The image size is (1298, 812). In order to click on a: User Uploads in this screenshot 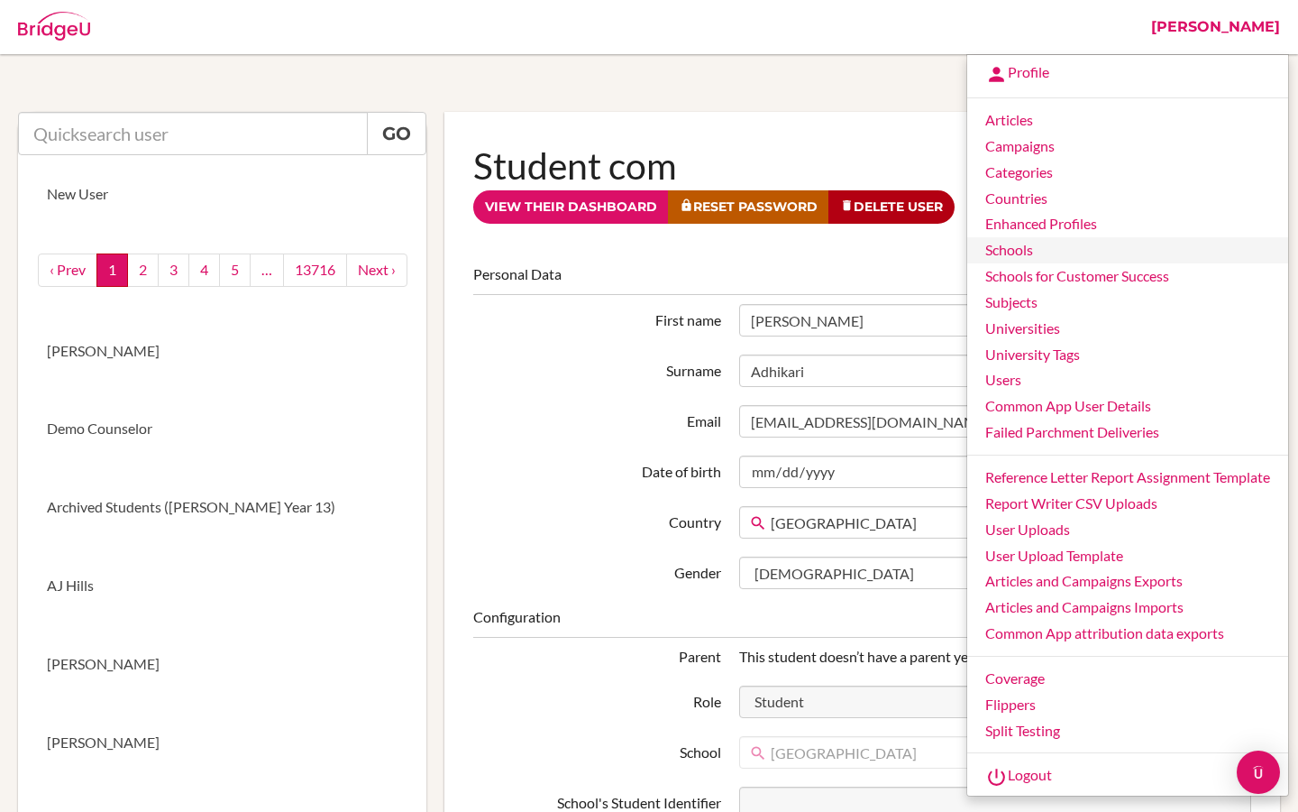, I will do `click(1128, 529)`.